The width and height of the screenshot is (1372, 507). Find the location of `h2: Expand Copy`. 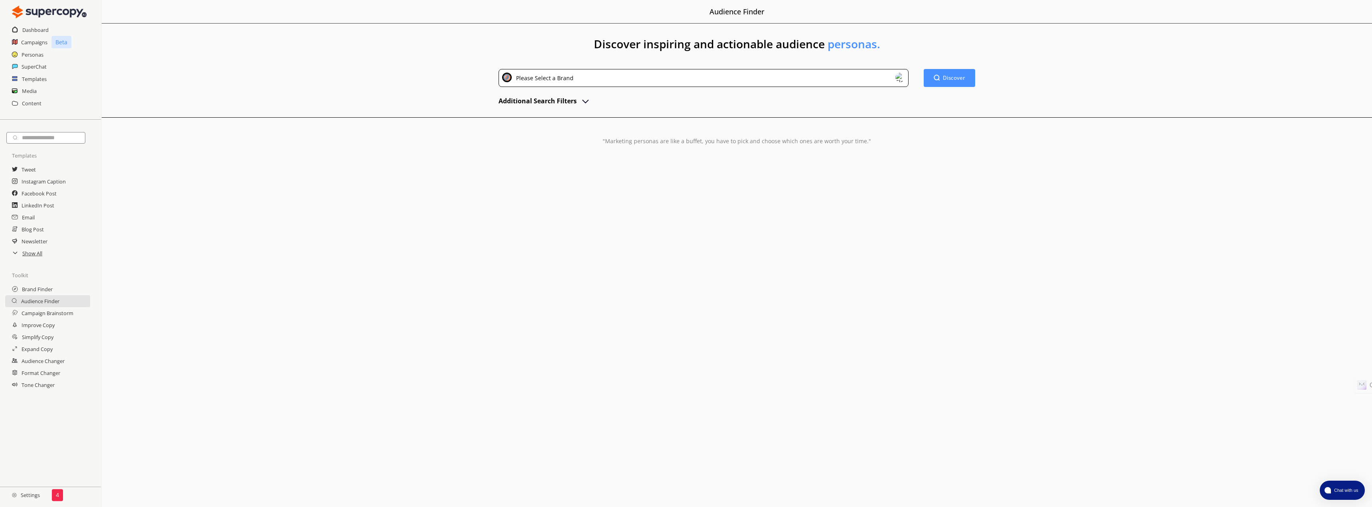

h2: Expand Copy is located at coordinates (37, 349).